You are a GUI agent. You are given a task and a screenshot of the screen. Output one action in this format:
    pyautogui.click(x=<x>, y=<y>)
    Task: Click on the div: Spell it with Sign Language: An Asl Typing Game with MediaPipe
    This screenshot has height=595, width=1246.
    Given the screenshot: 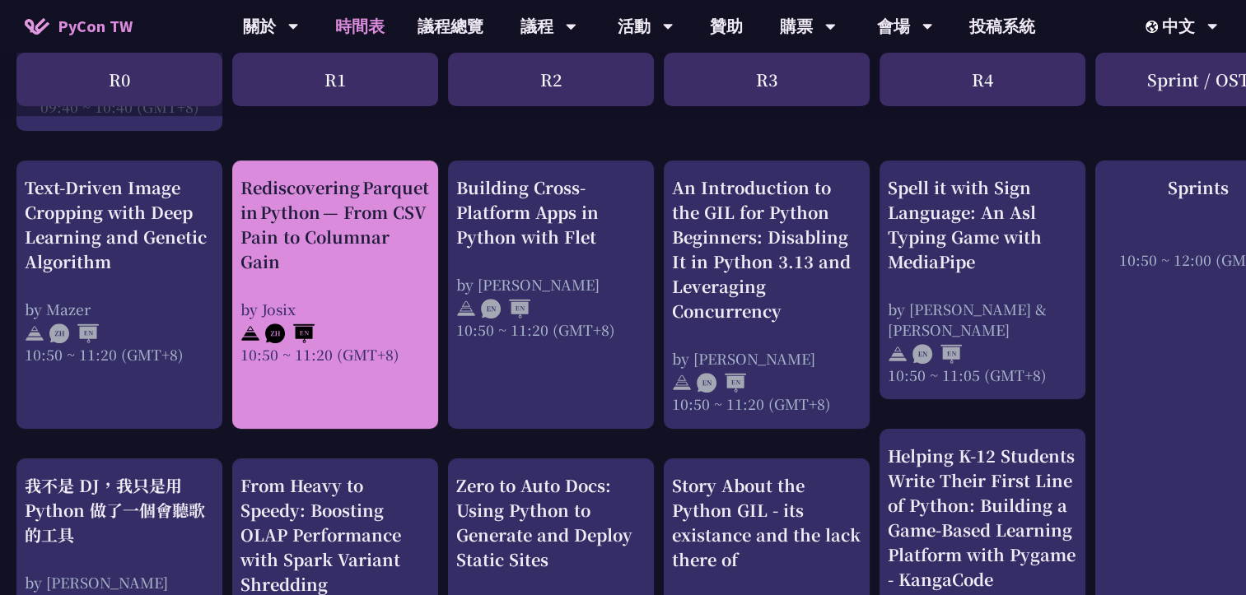 What is the action you would take?
    pyautogui.click(x=983, y=225)
    